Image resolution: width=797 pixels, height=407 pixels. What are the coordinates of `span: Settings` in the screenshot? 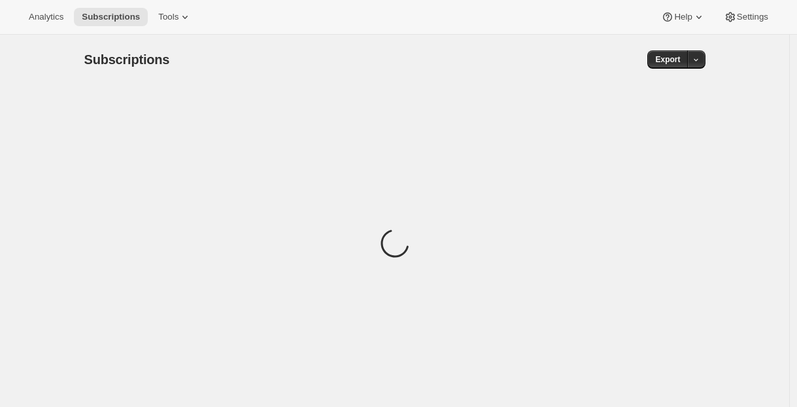 It's located at (753, 17).